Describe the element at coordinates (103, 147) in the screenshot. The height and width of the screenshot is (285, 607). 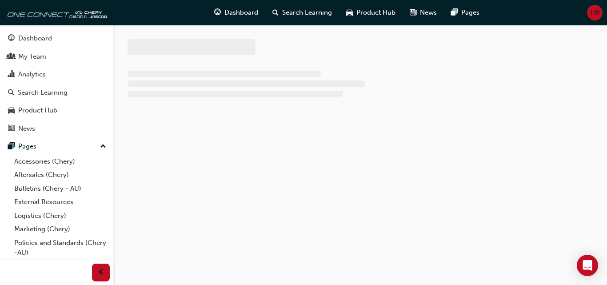
I see `span: up-icon` at that location.